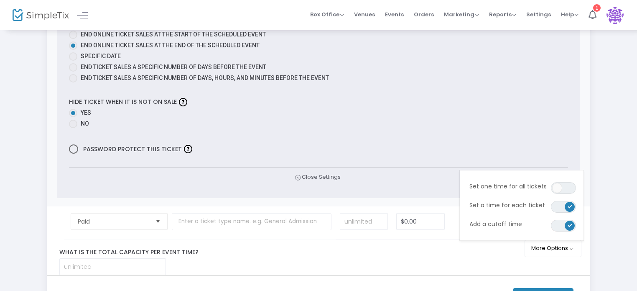  I want to click on button: More Options, so click(553, 248).